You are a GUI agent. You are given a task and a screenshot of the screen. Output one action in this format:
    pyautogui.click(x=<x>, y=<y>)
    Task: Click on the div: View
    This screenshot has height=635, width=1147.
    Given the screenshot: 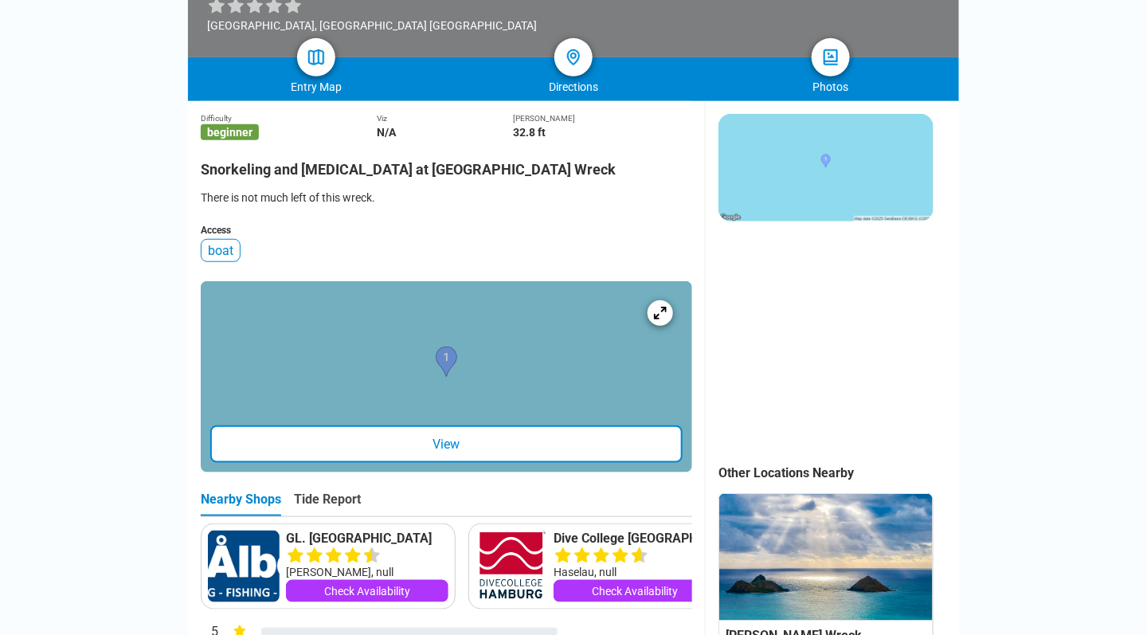 What is the action you would take?
    pyautogui.click(x=446, y=444)
    